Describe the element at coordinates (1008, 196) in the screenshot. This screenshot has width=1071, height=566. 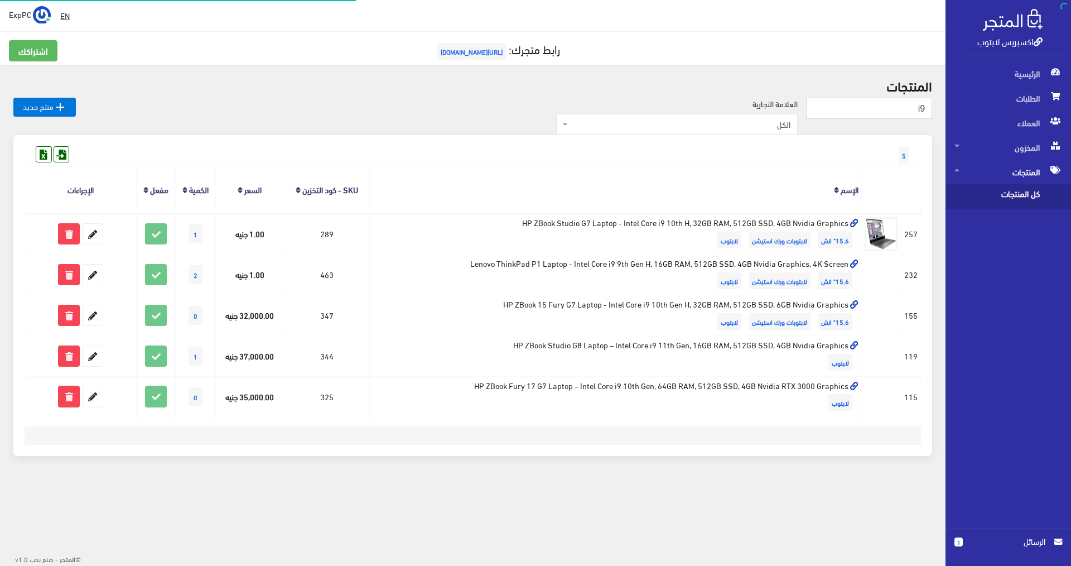
I see `a: كل المنتجات` at that location.